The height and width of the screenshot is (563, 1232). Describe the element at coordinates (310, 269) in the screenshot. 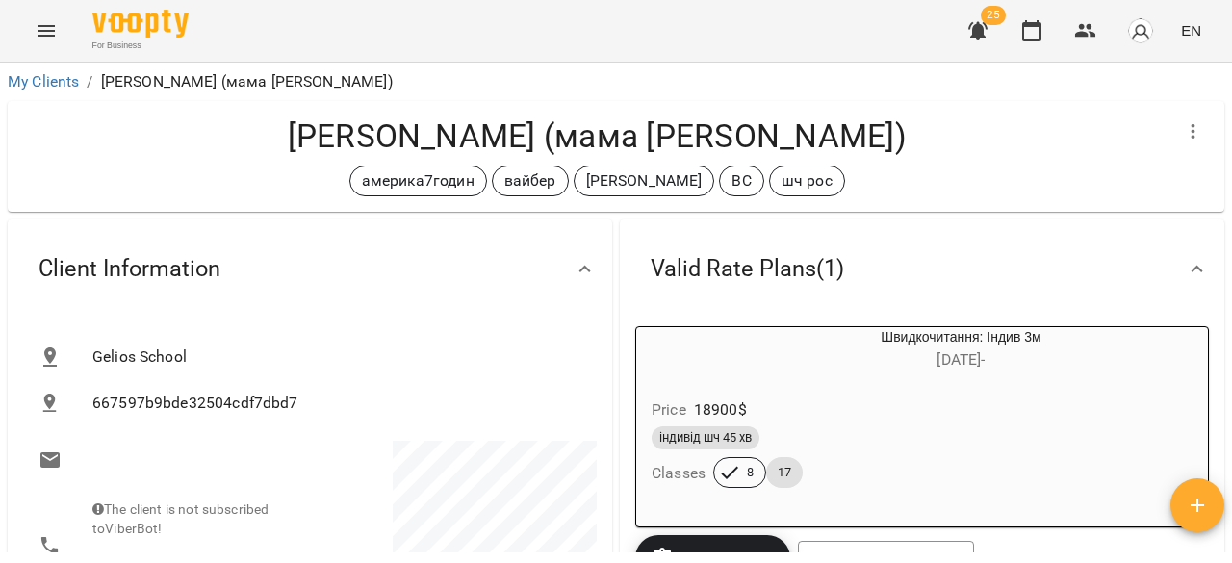

I see `div: Client Information` at that location.